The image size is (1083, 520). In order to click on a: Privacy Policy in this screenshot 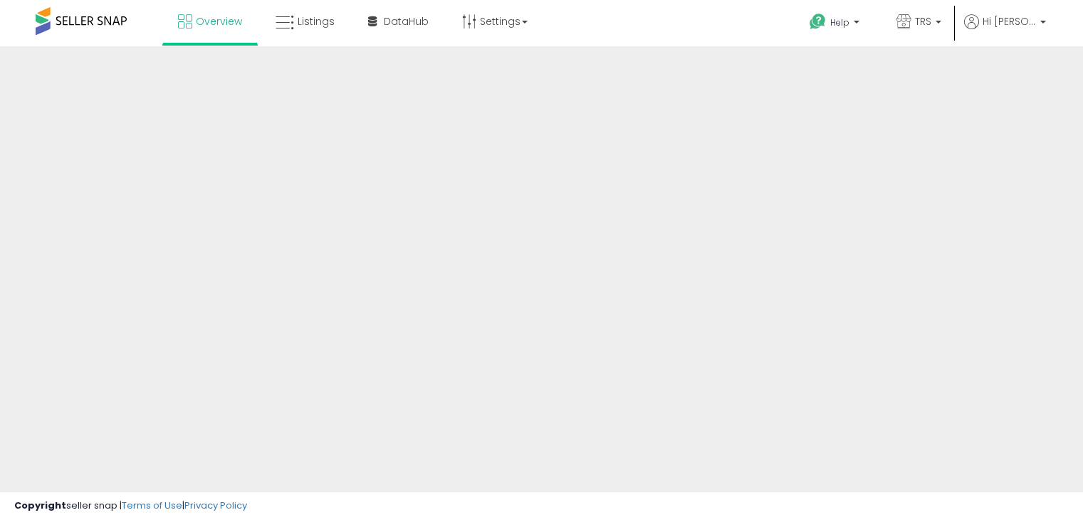, I will do `click(216, 505)`.